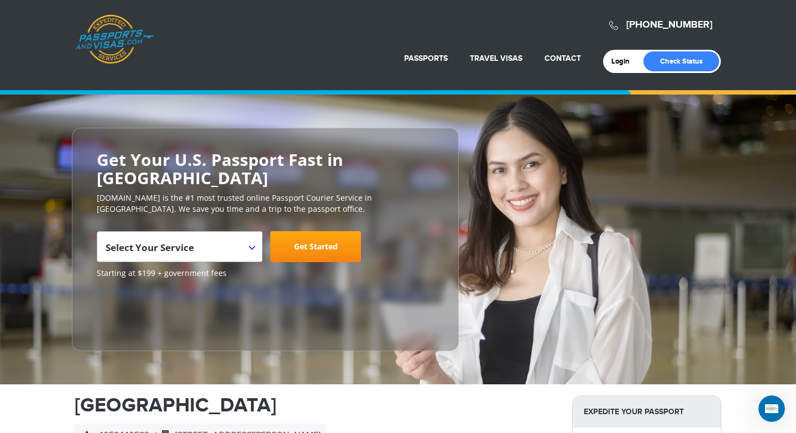  Describe the element at coordinates (647, 411) in the screenshot. I see `strong: Expedite Your Passport` at that location.